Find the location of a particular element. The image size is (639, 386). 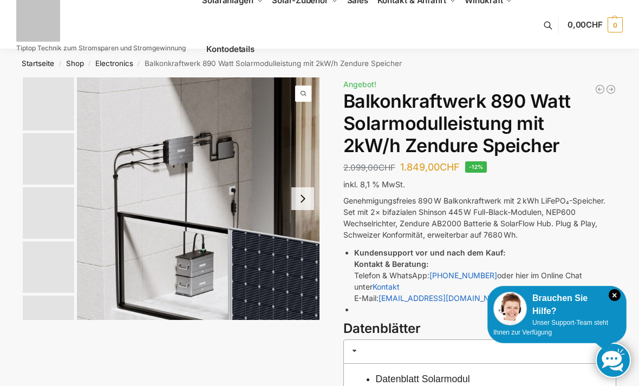

span: Kontodetails is located at coordinates (230, 49).